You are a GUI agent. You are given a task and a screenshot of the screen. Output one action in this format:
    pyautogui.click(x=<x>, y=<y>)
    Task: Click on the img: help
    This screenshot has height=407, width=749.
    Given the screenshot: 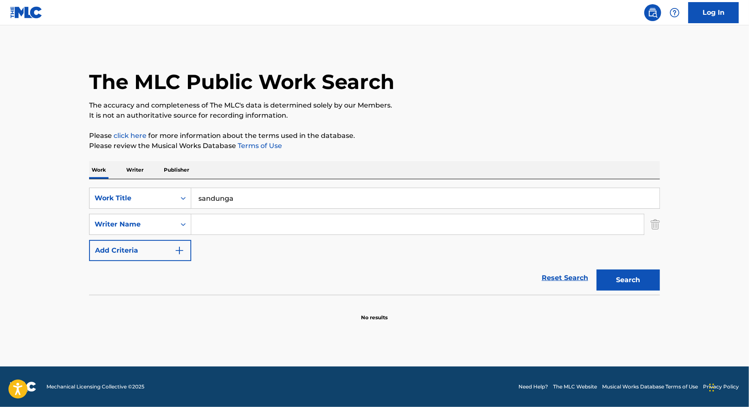 What is the action you would take?
    pyautogui.click(x=675, y=13)
    